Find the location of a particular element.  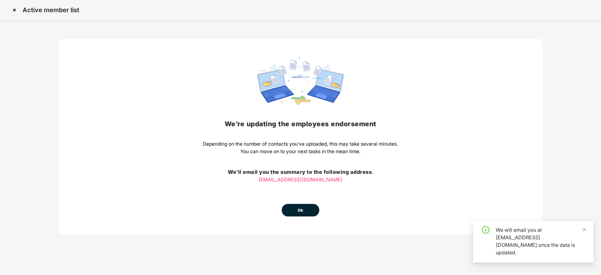

p: Active member list is located at coordinates (51, 10).